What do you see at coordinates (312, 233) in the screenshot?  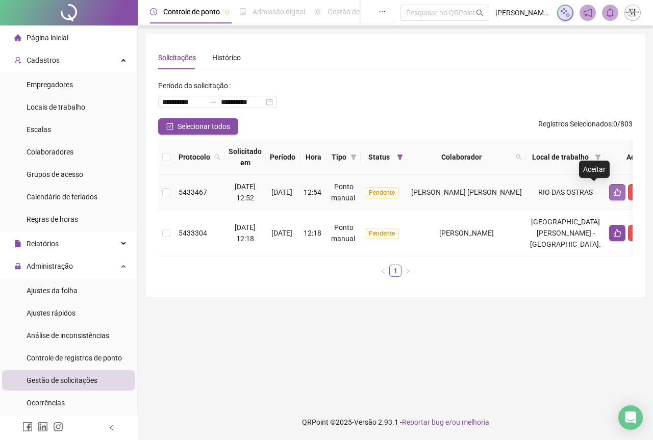 I see `span: 12:18` at bounding box center [312, 233].